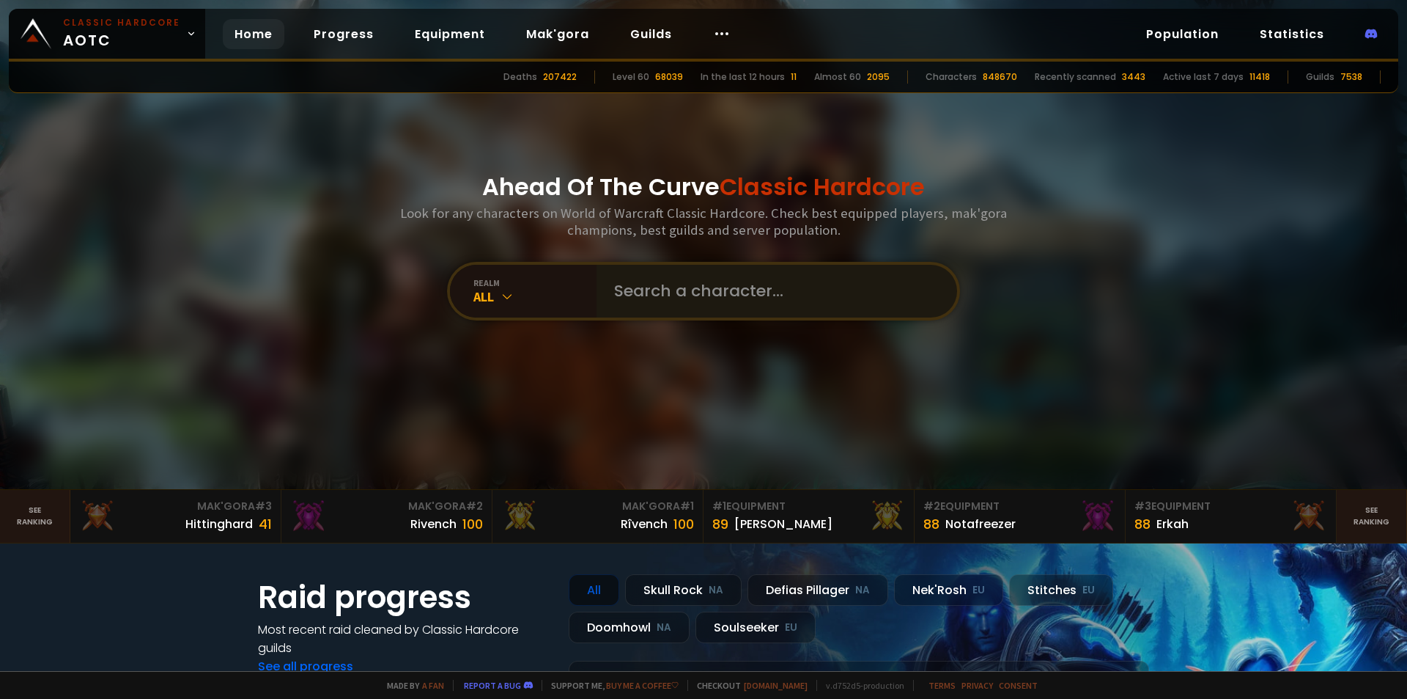 The image size is (1407, 699). I want to click on span: Support me,, so click(610, 685).